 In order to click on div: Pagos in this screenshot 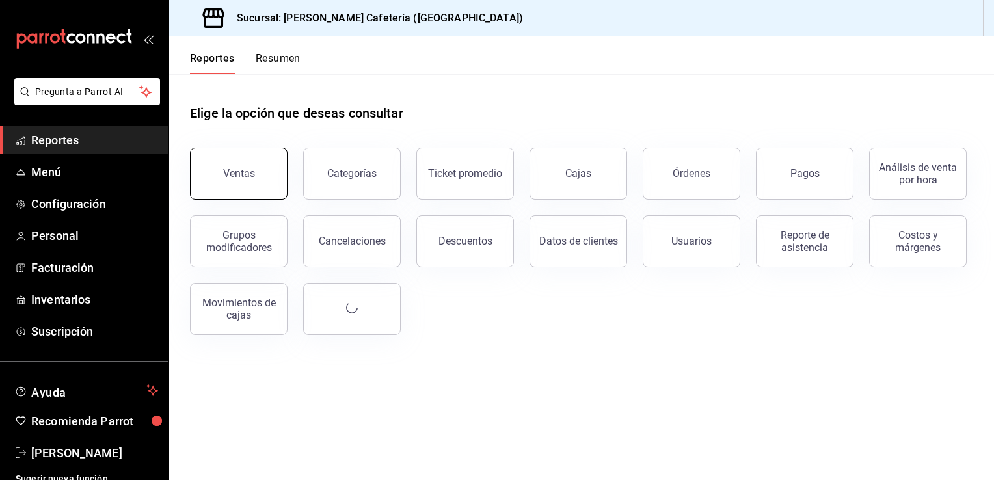, I will do `click(805, 173)`.